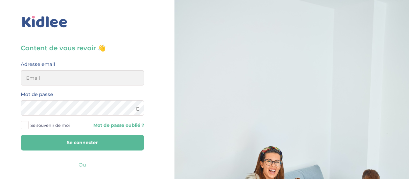 The image size is (409, 179). I want to click on label: Mot de passe, so click(37, 94).